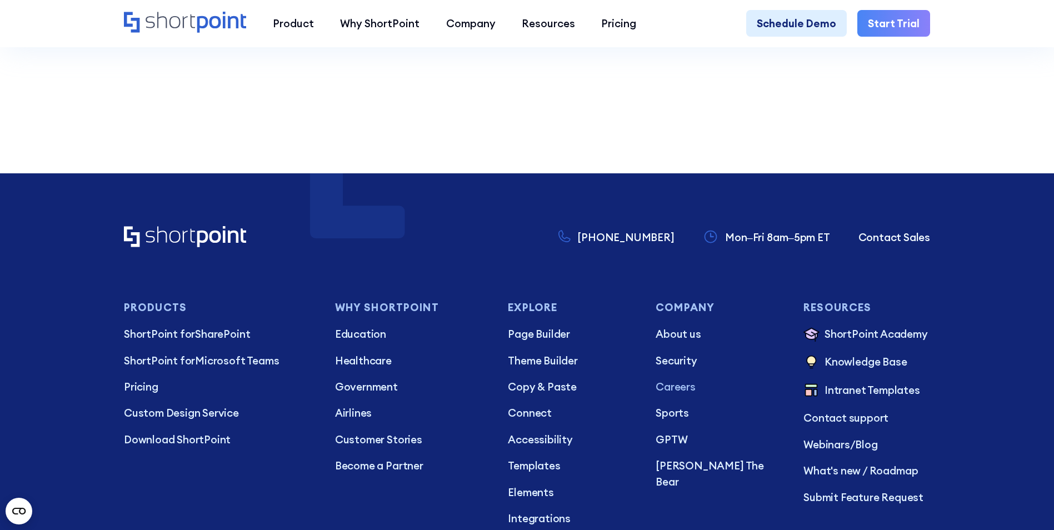 Image resolution: width=1054 pixels, height=530 pixels. I want to click on a: Templates, so click(571, 466).